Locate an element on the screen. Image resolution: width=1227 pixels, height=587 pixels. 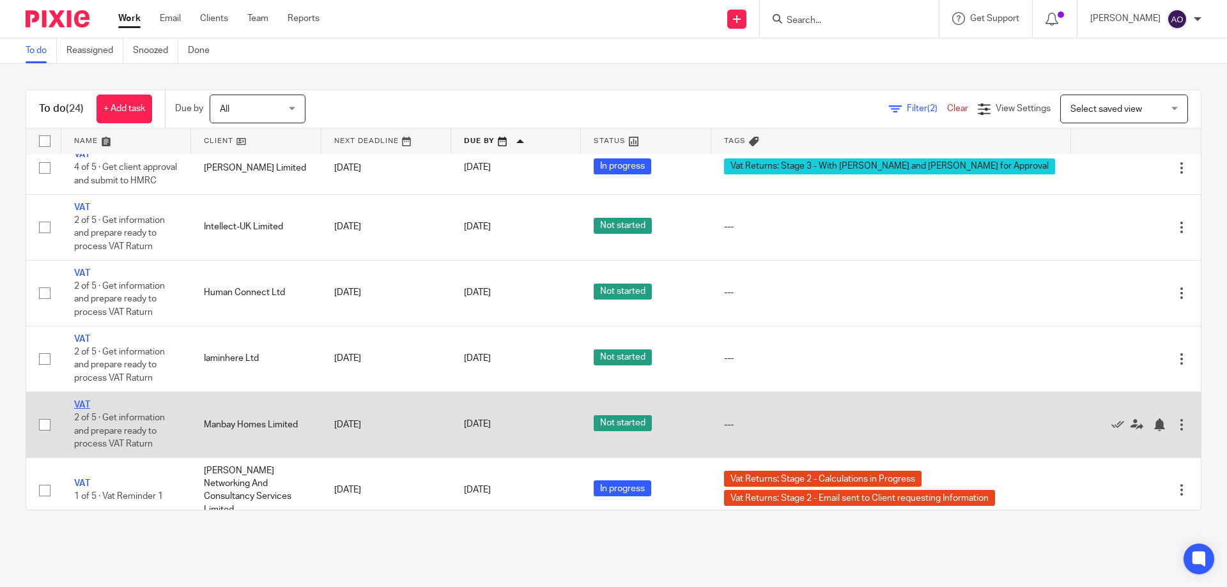
a: Snoozed is located at coordinates (155, 50).